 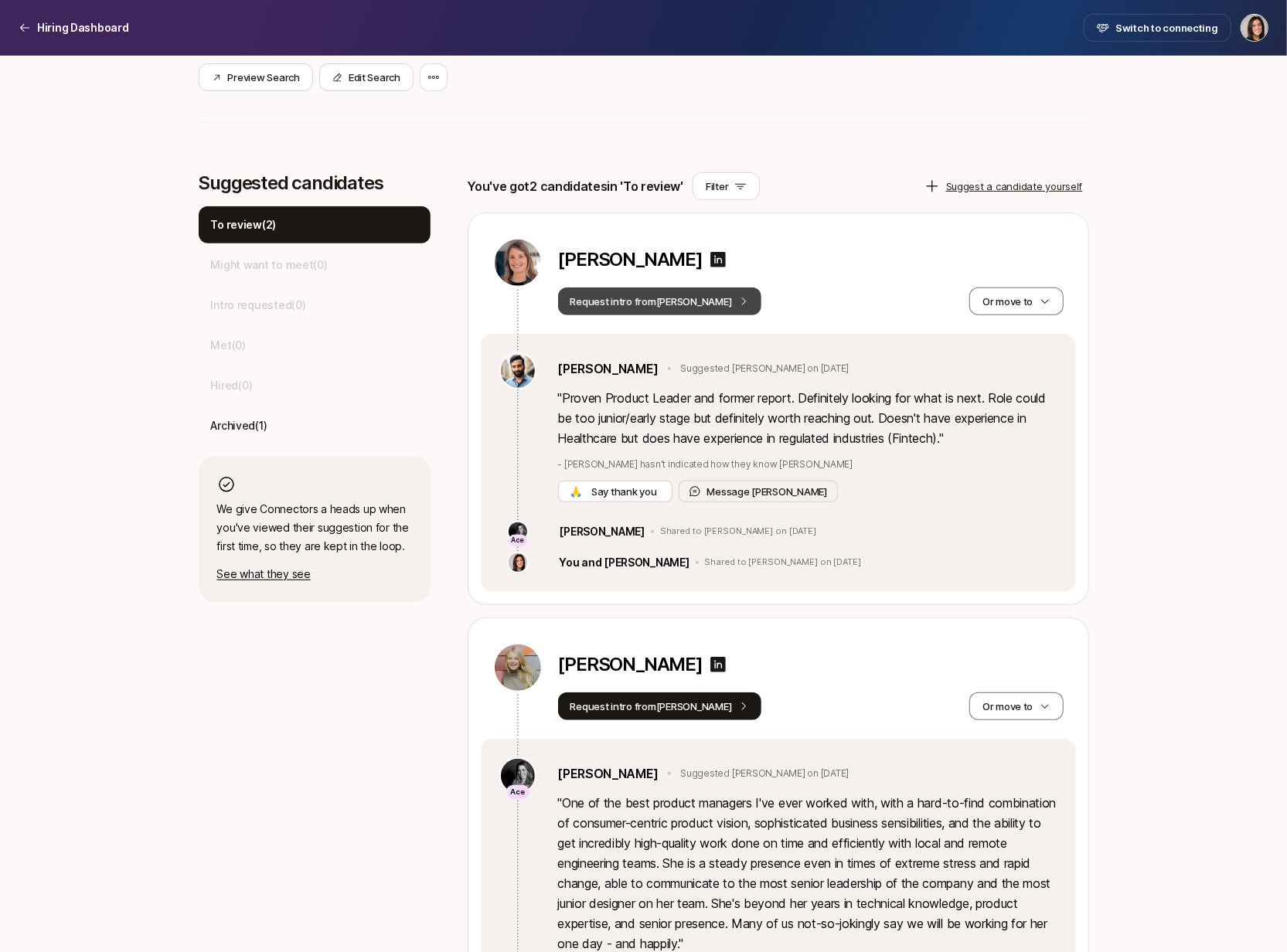 What do you see at coordinates (518, 371) in the screenshot?
I see `img: 407de850_77b5_4b3d_9afd_7bcde05681ca.jpg` at bounding box center [518, 371].